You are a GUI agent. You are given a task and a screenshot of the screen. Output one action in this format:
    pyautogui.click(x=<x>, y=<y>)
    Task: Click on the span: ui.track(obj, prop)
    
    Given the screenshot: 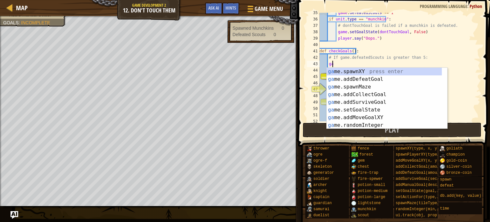 What is the action you would take?
    pyautogui.click(x=417, y=215)
    